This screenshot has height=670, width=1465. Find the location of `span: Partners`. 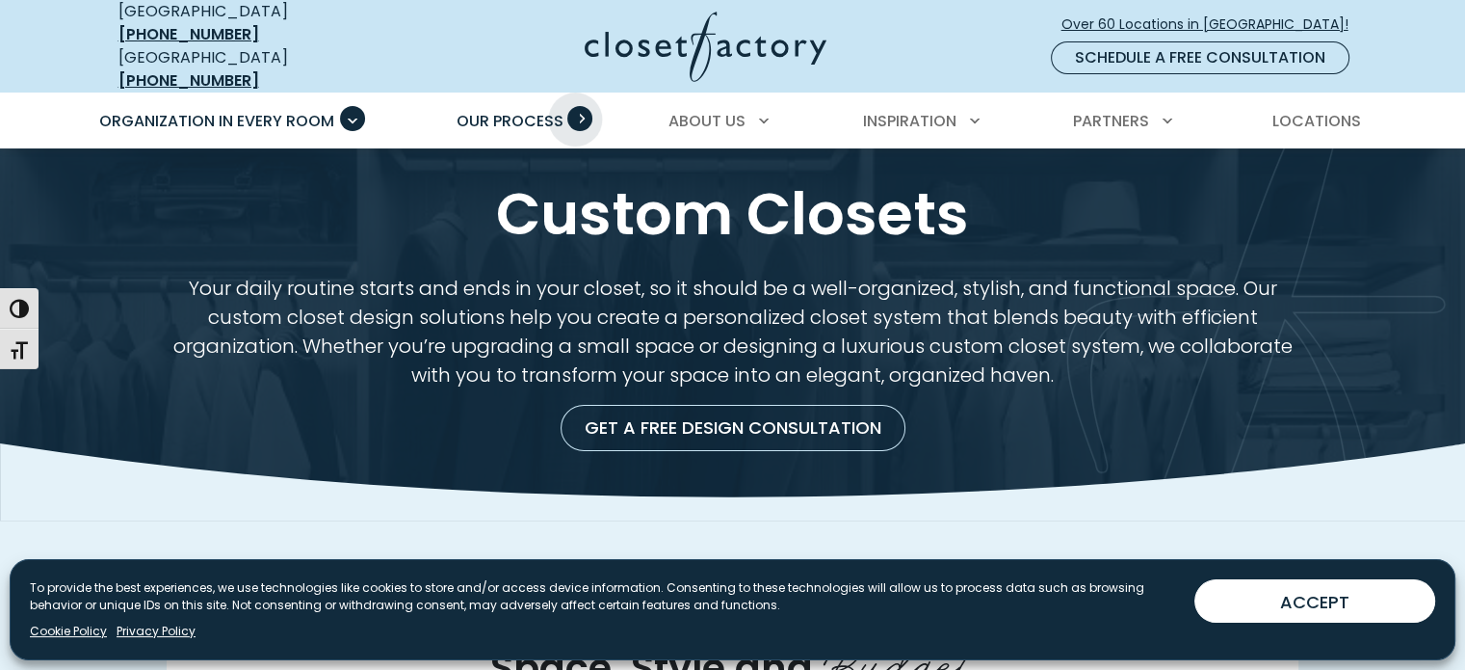

span: Partners is located at coordinates (1111, 120).